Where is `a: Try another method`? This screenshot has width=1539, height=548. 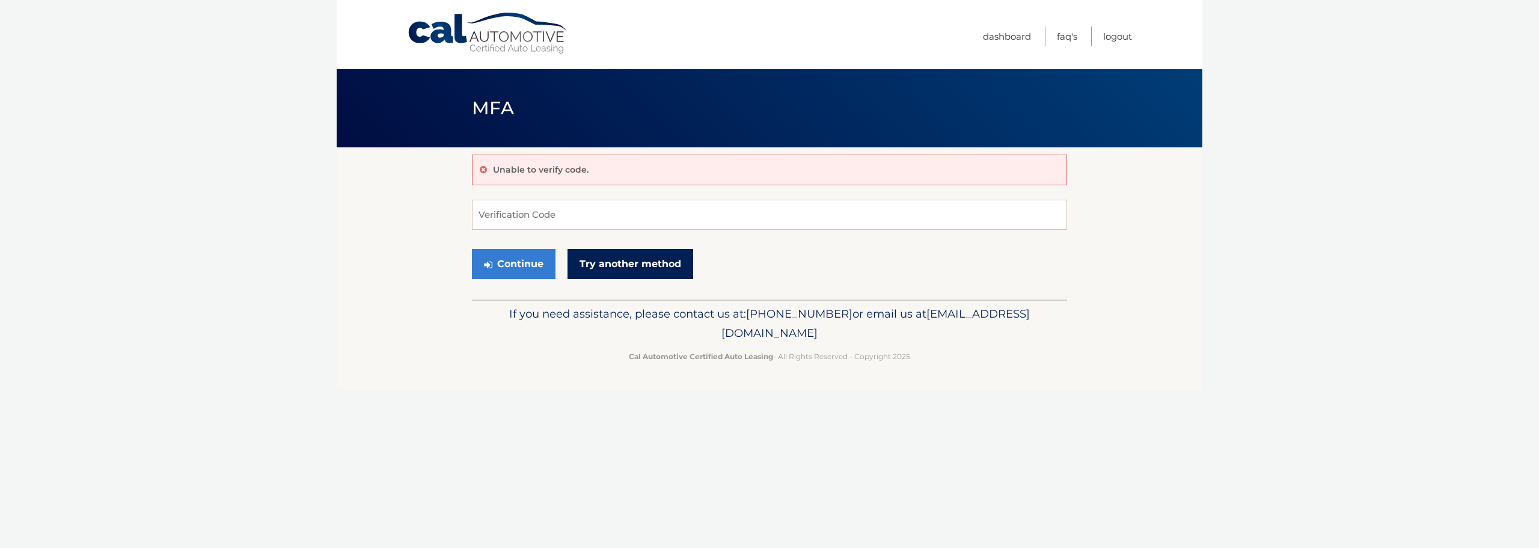 a: Try another method is located at coordinates (630, 264).